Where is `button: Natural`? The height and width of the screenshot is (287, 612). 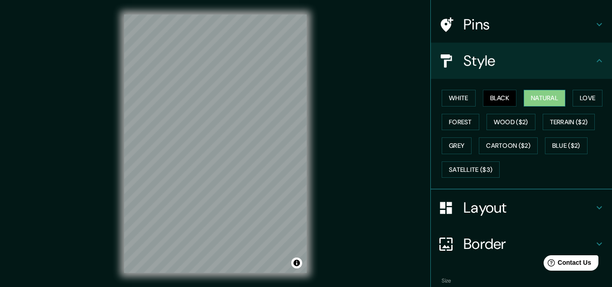 button: Natural is located at coordinates (545, 98).